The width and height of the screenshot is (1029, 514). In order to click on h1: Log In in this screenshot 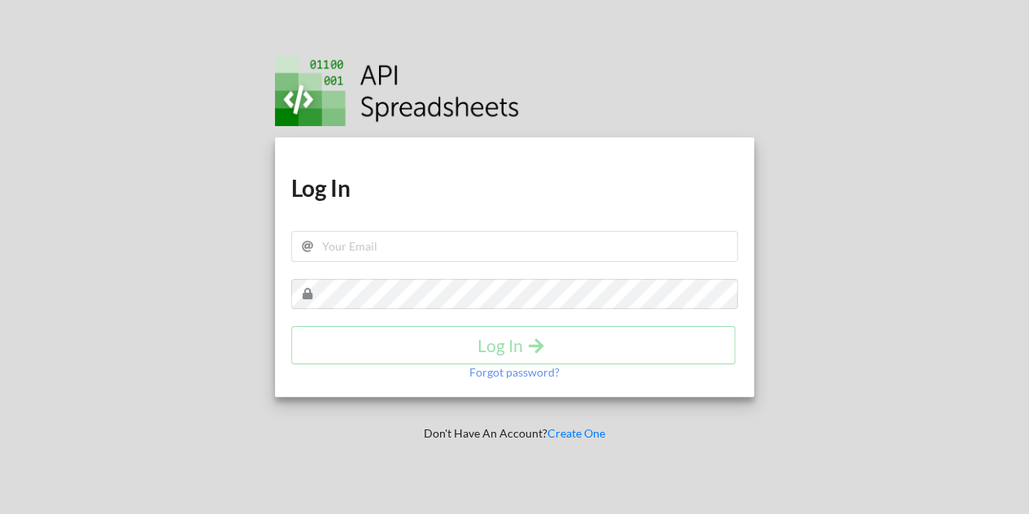, I will do `click(515, 188)`.